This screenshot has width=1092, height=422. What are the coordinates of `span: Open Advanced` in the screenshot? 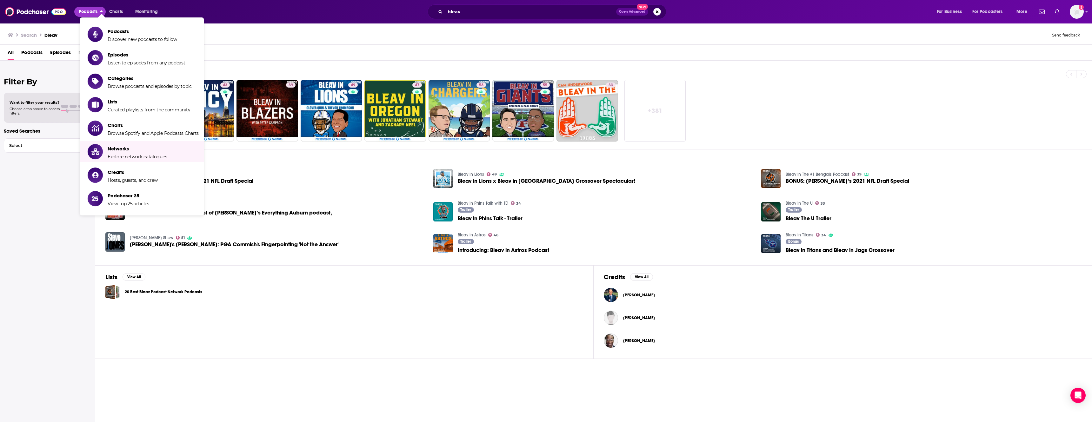 It's located at (632, 12).